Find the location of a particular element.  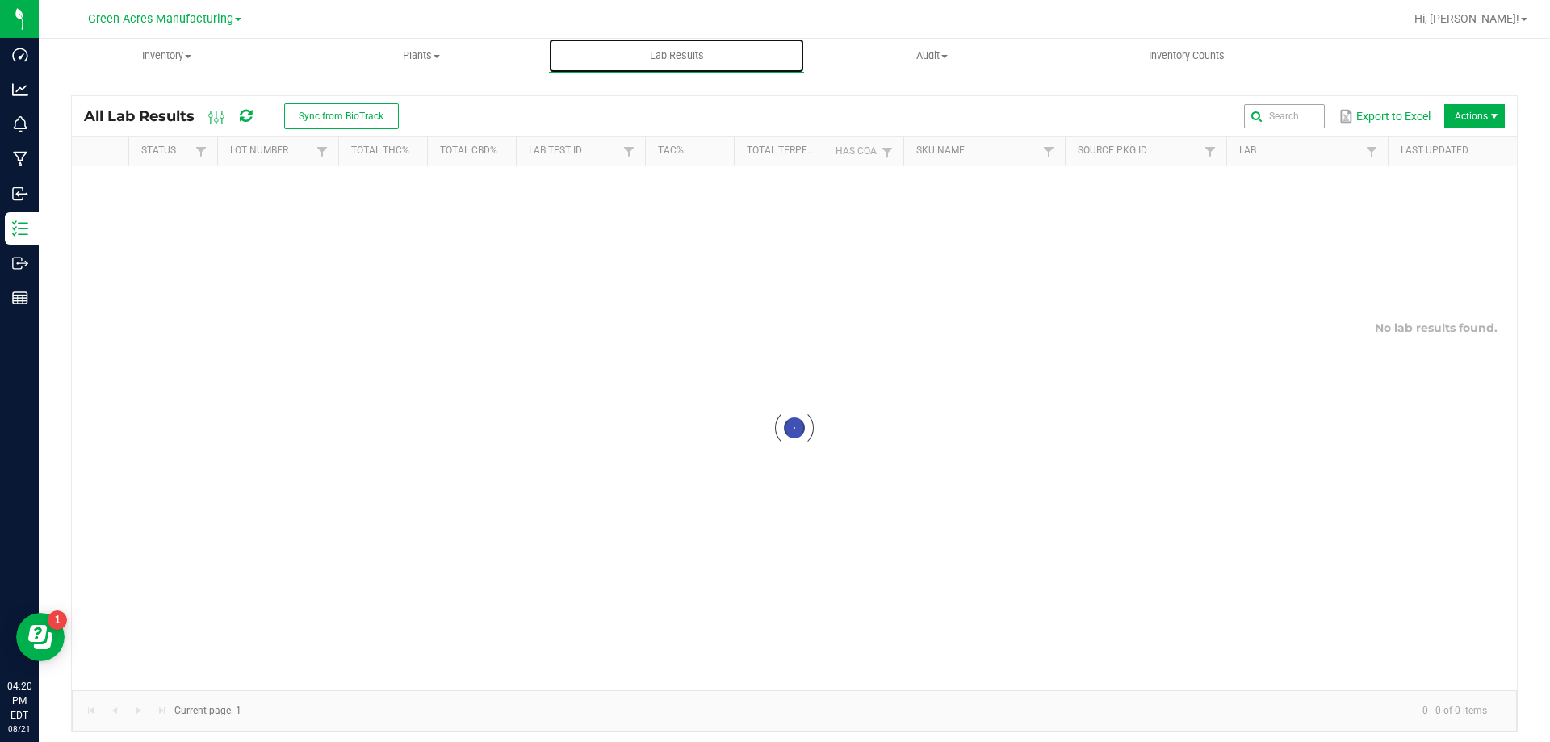

a: Inventory is located at coordinates (166, 56).